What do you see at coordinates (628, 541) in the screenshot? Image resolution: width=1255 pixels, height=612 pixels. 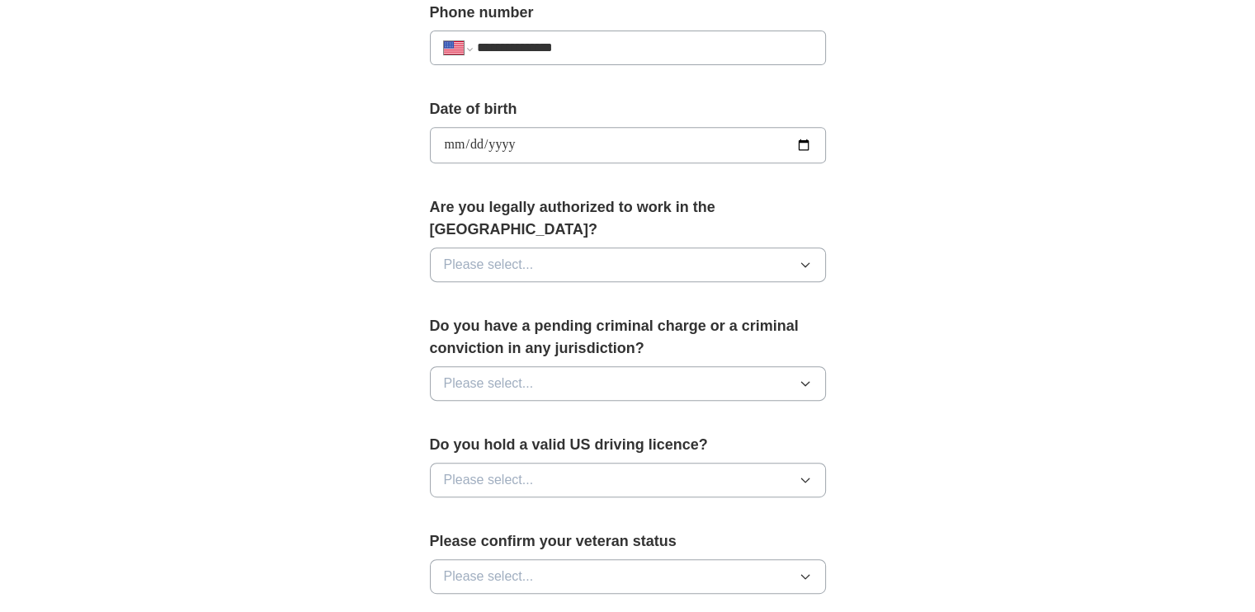 I see `label: Please confirm your veteran status` at bounding box center [628, 541].